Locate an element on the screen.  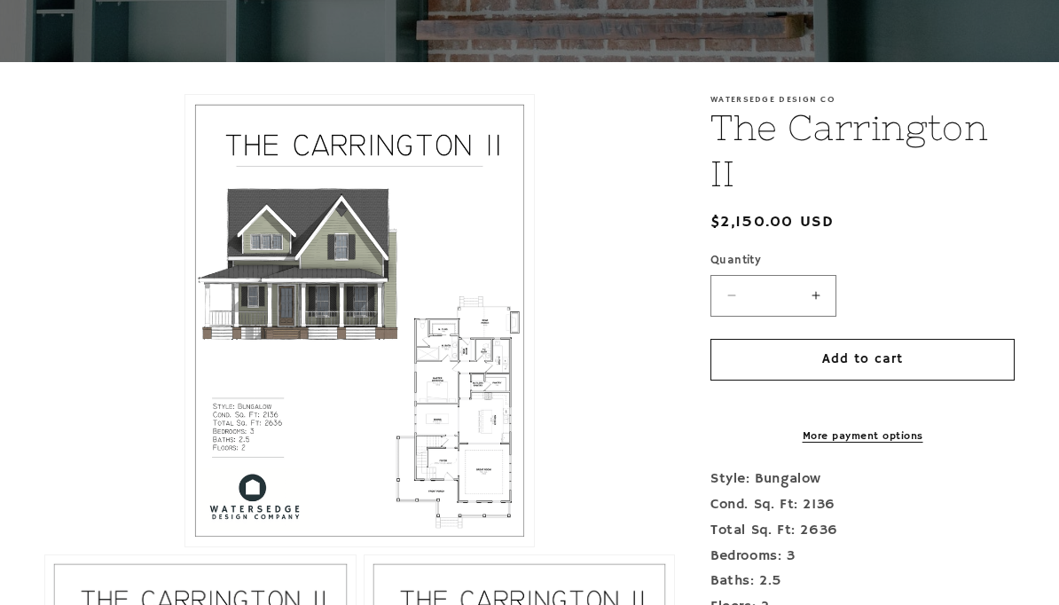
a: More payment options is located at coordinates (862, 436).